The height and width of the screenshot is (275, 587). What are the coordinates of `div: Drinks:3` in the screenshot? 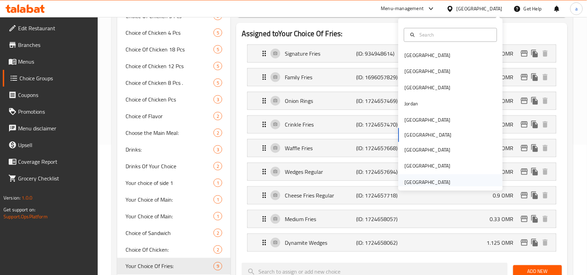 It's located at (174, 149).